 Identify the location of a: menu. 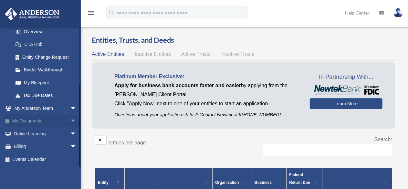
(91, 14).